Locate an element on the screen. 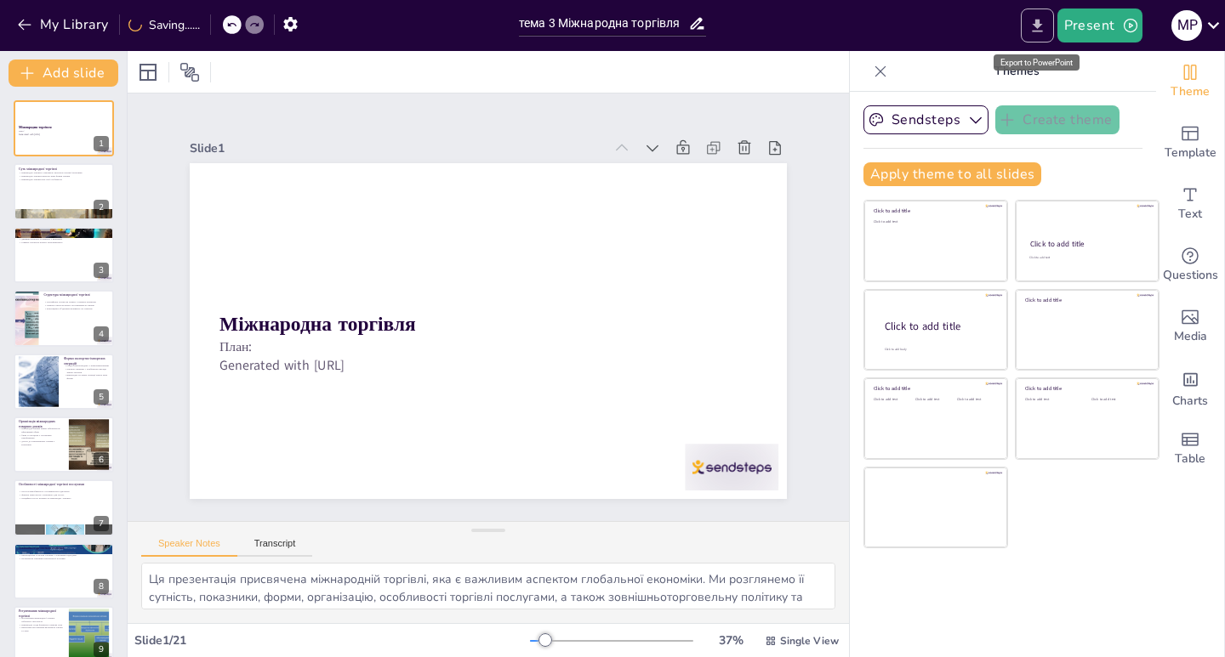 The image size is (1225, 657). div: Slide 1 / 21 is located at coordinates (332, 640).